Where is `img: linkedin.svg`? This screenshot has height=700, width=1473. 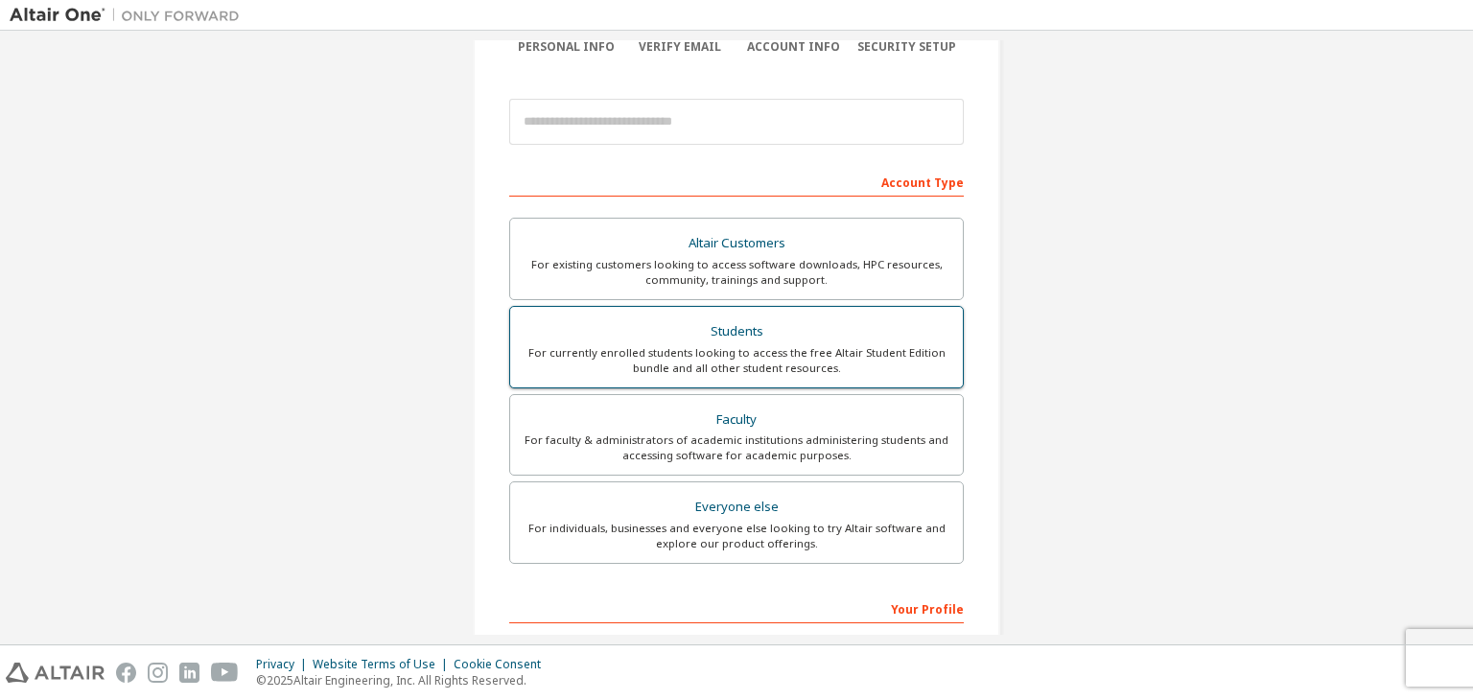
img: linkedin.svg is located at coordinates (189, 672).